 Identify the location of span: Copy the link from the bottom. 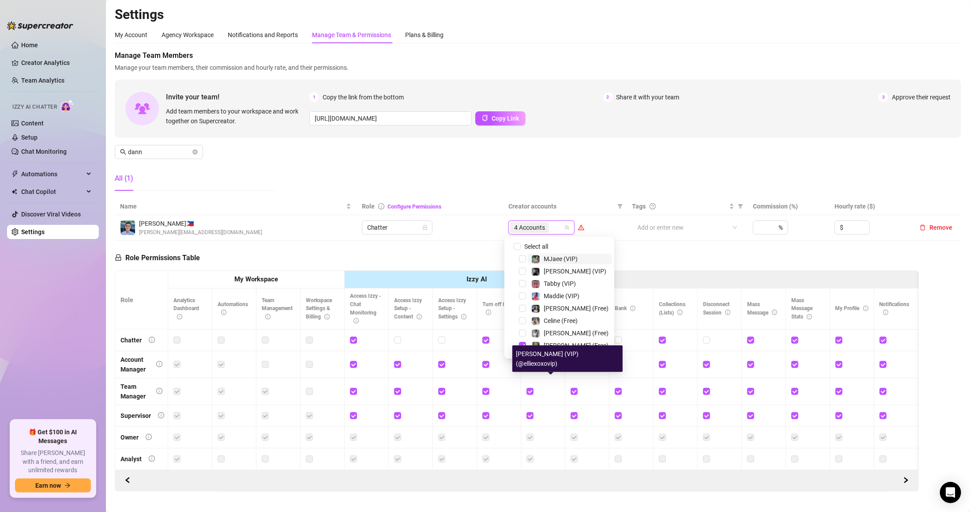
(363, 97).